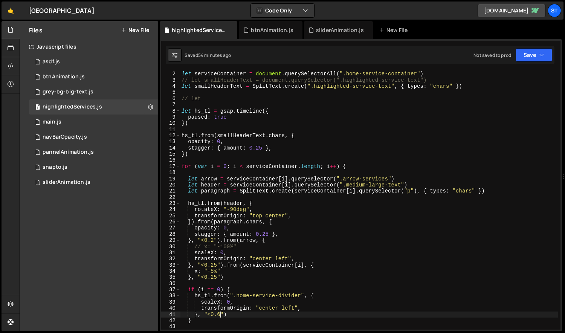 The width and height of the screenshot is (565, 333). I want to click on div: 41, so click(171, 314).